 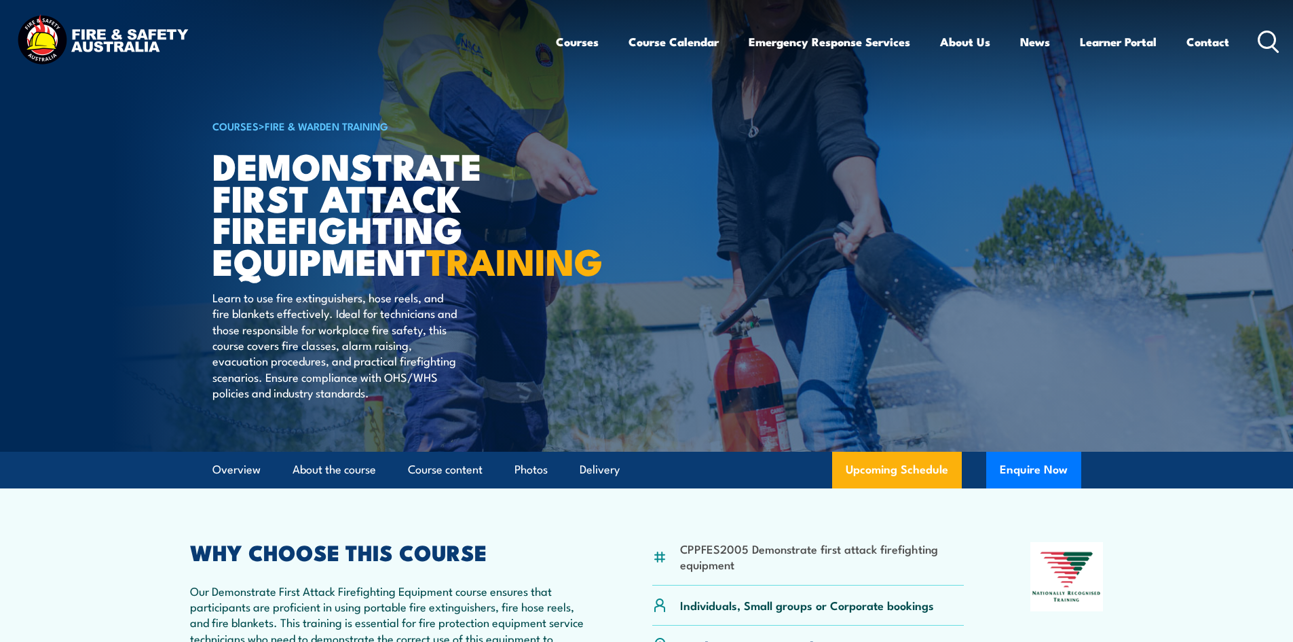 What do you see at coordinates (830, 41) in the screenshot?
I see `a: Emergency Response Services` at bounding box center [830, 41].